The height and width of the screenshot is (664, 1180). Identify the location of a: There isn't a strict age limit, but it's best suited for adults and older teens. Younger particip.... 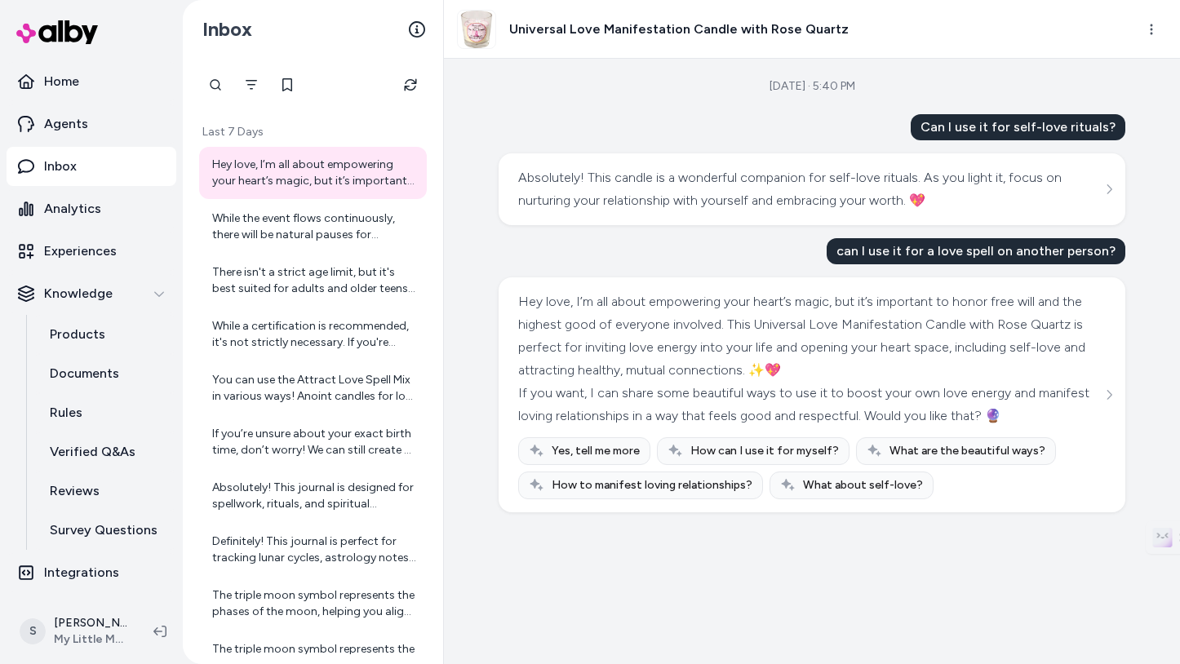
(313, 281).